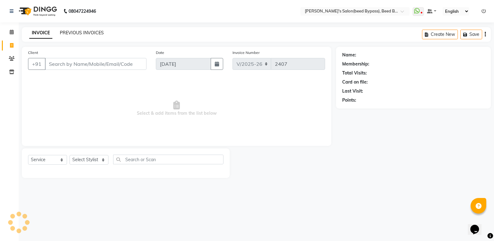 The height and width of the screenshot is (241, 494). I want to click on span: Select & add items from the list below, so click(176, 108).